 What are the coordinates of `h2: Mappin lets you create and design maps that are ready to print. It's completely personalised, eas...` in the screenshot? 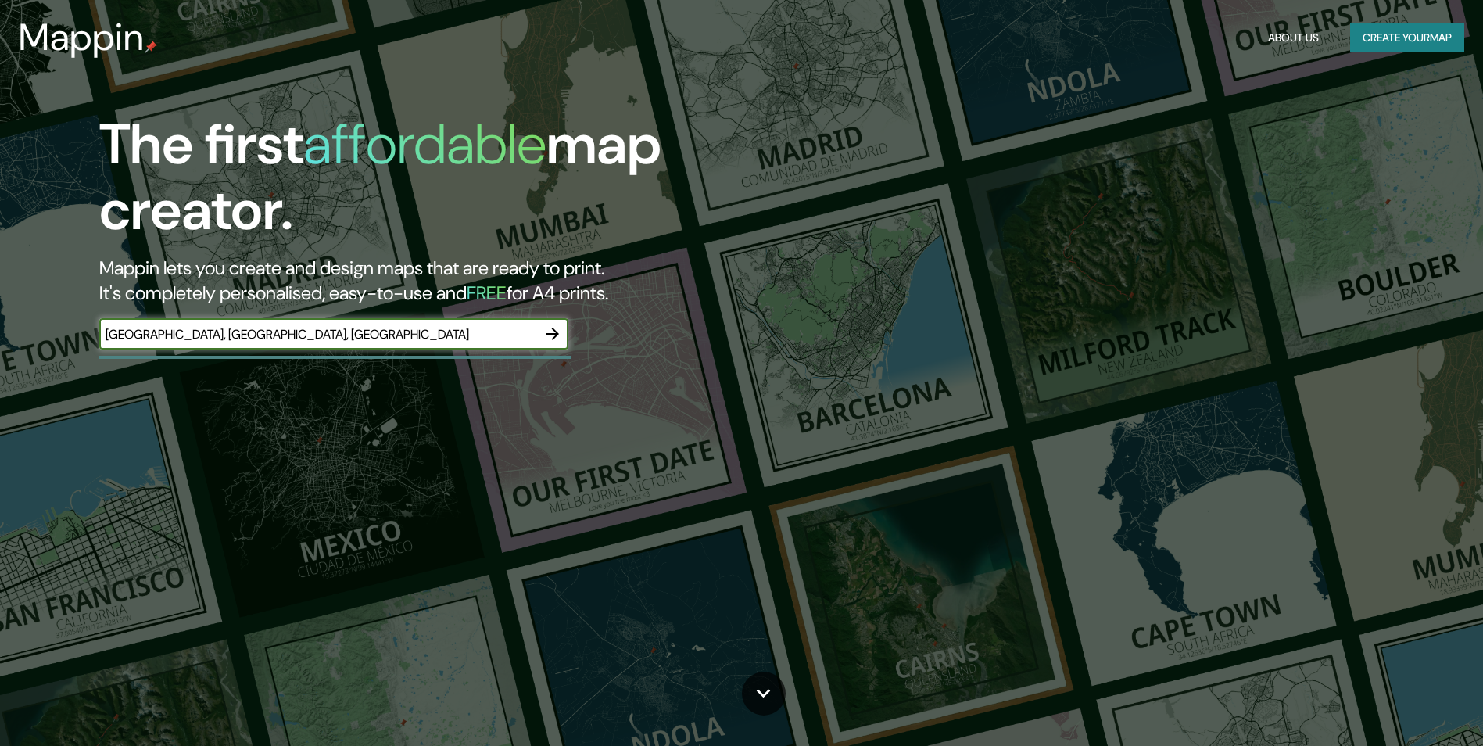 It's located at (470, 281).